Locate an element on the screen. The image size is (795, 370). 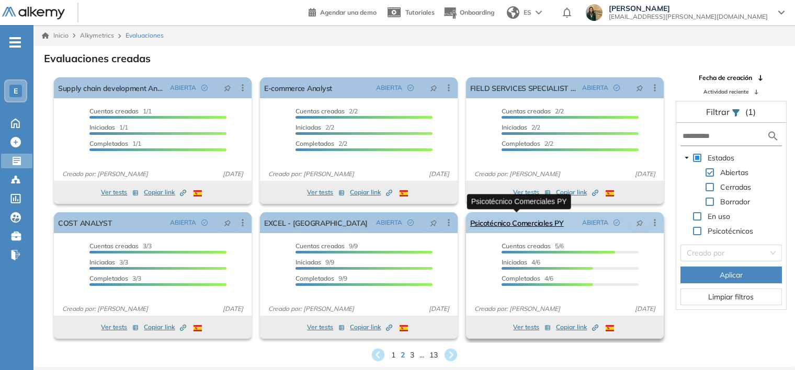
span: Evaluaciones is located at coordinates (144, 36).